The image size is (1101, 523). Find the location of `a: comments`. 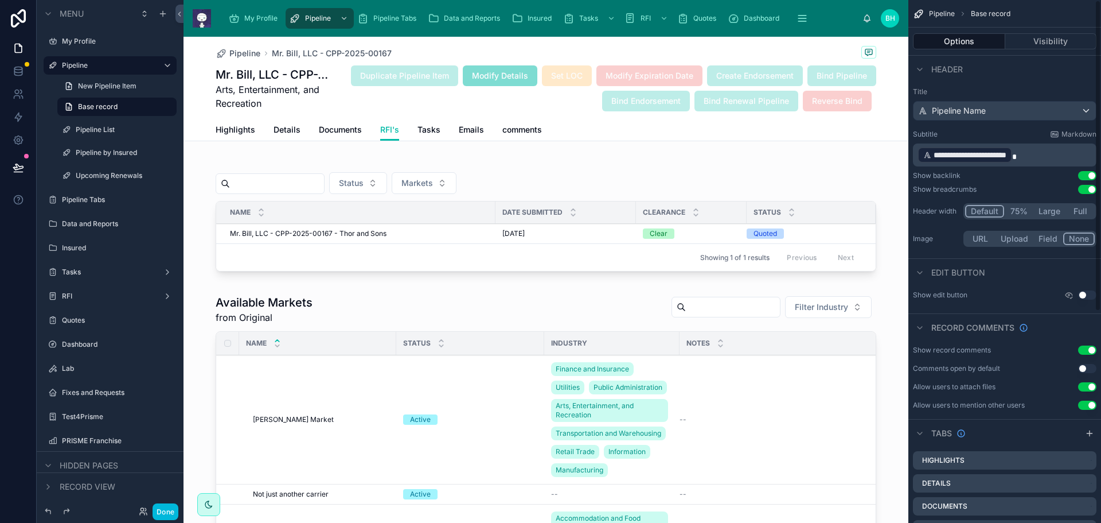

a: comments is located at coordinates (522, 131).